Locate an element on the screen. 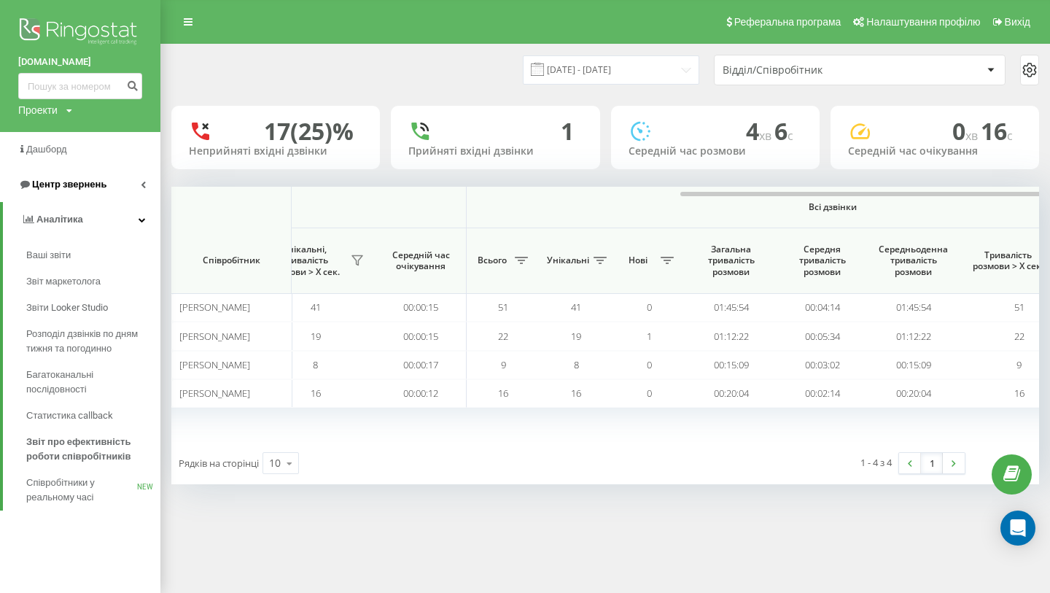 Image resolution: width=1050 pixels, height=593 pixels. a: Звіт про ефективність роботи співробітників is located at coordinates (93, 449).